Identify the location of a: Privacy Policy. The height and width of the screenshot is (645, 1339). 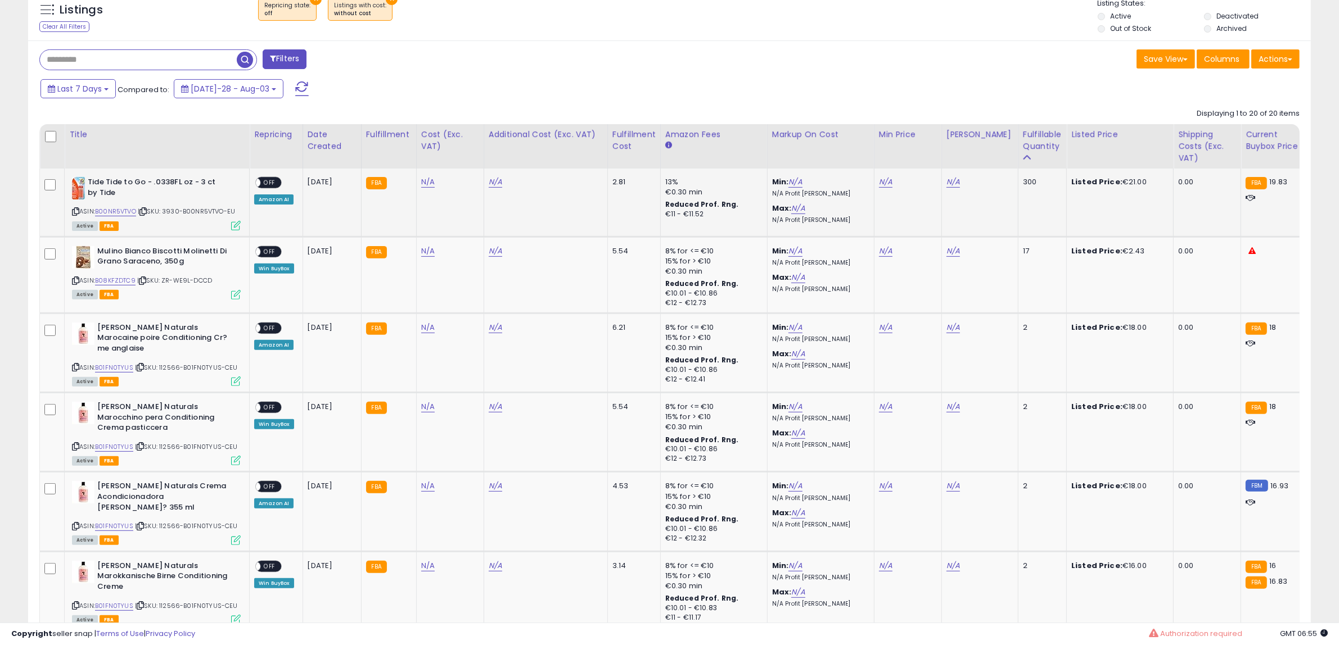
(170, 634).